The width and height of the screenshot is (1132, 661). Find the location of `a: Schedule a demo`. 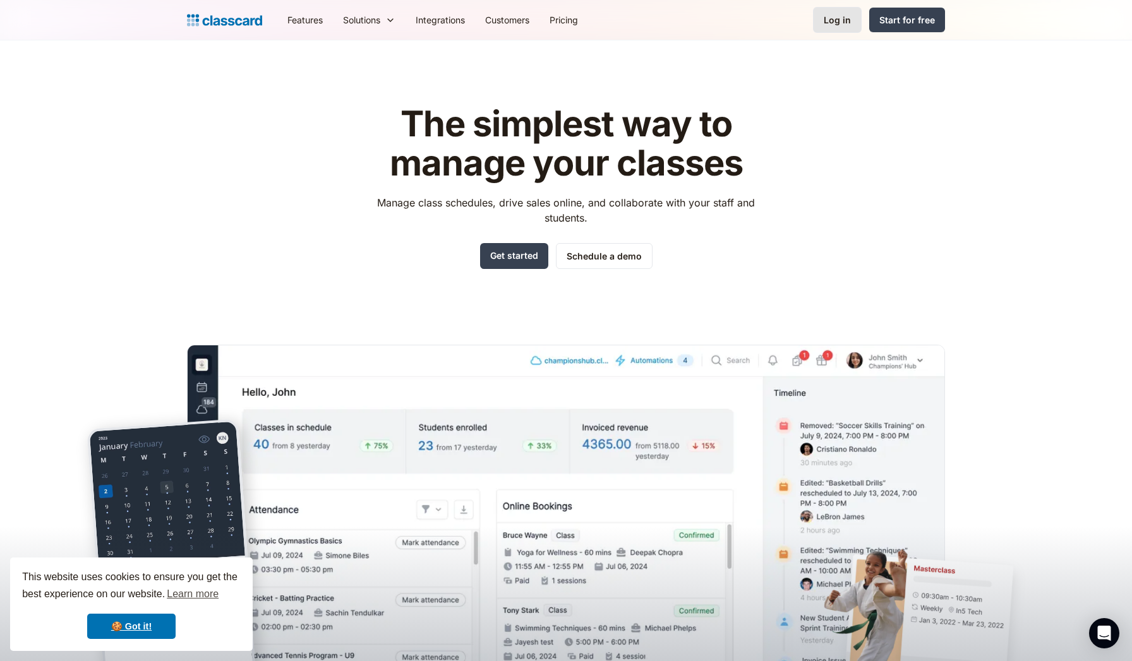

a: Schedule a demo is located at coordinates (604, 256).